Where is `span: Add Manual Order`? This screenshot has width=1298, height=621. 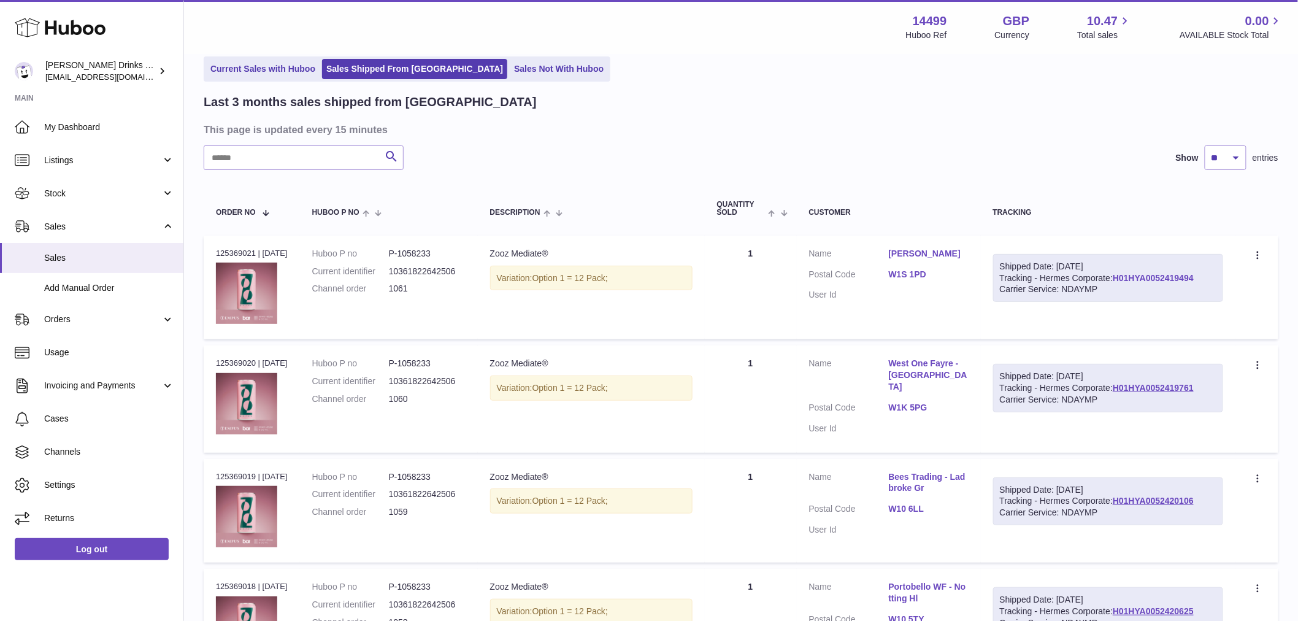 span: Add Manual Order is located at coordinates (109, 288).